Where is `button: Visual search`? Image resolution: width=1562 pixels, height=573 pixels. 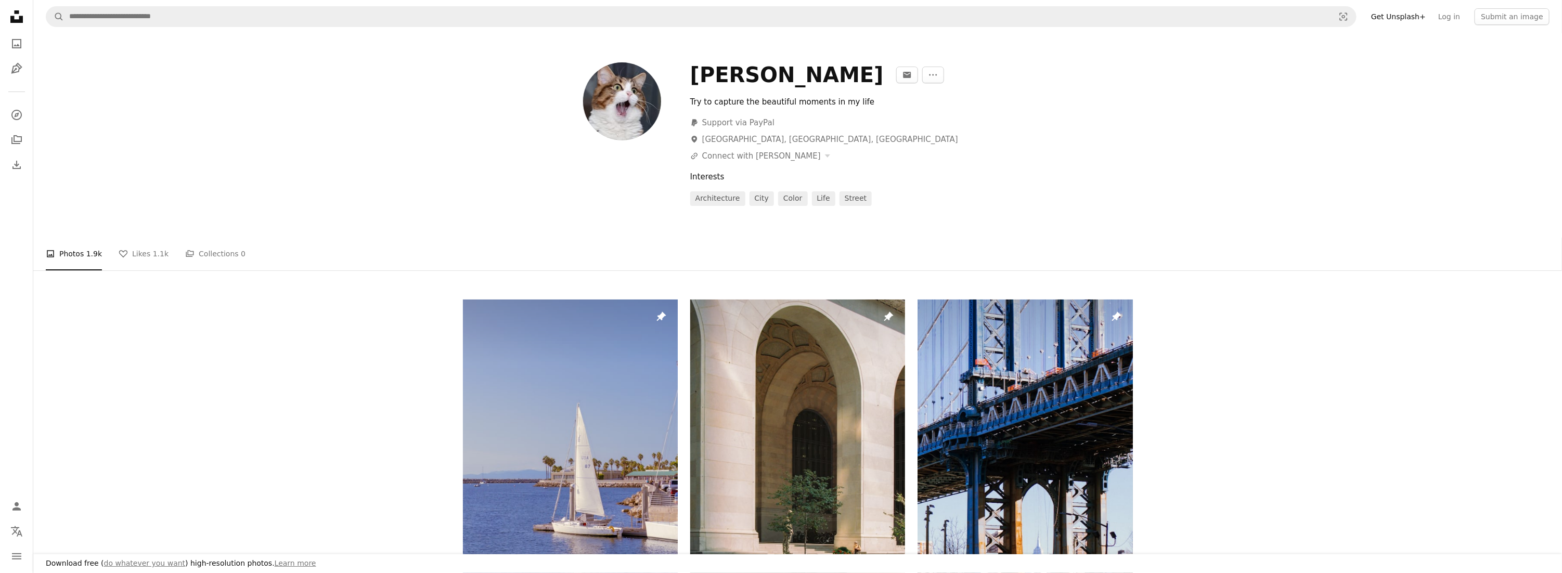
button: Visual search is located at coordinates (1344, 17).